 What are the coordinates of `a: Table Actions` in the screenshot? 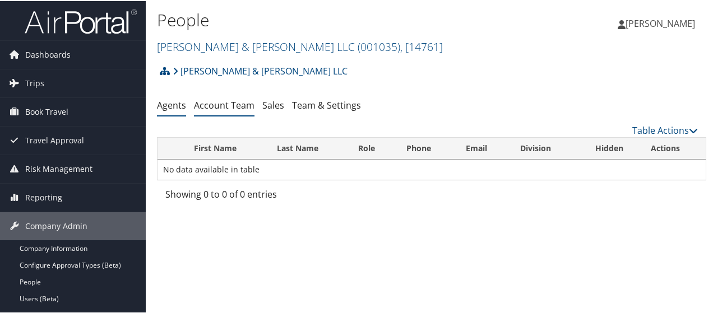 It's located at (665, 129).